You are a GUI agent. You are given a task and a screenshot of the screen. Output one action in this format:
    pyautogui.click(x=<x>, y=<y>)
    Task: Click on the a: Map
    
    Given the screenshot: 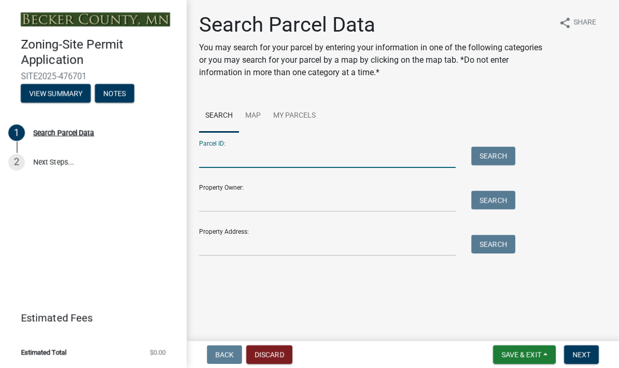 What is the action you would take?
    pyautogui.click(x=253, y=116)
    